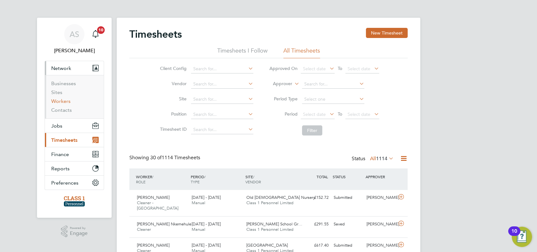 This screenshot has width=537, height=252. I want to click on nav: Main navigation, so click(74, 118).